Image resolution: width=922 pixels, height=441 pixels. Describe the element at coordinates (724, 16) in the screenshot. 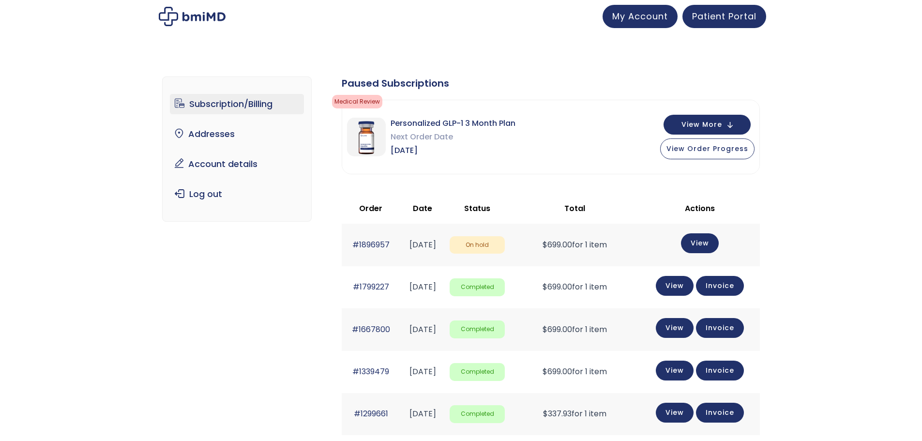

I see `a: Patient Portal` at that location.